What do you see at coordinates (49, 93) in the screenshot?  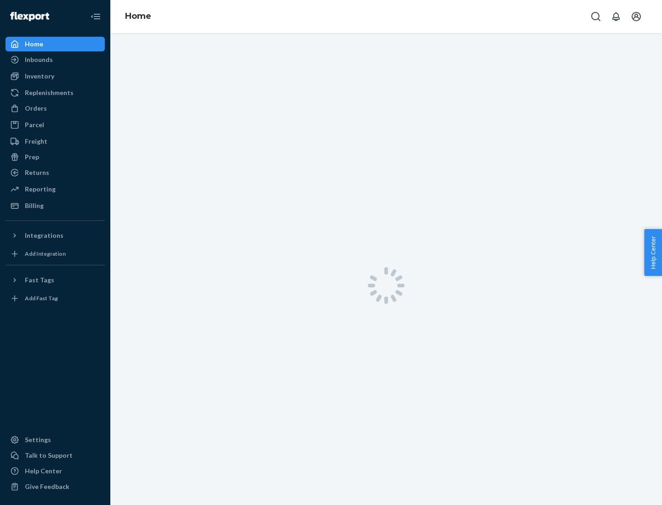 I see `div: Replenishments` at bounding box center [49, 93].